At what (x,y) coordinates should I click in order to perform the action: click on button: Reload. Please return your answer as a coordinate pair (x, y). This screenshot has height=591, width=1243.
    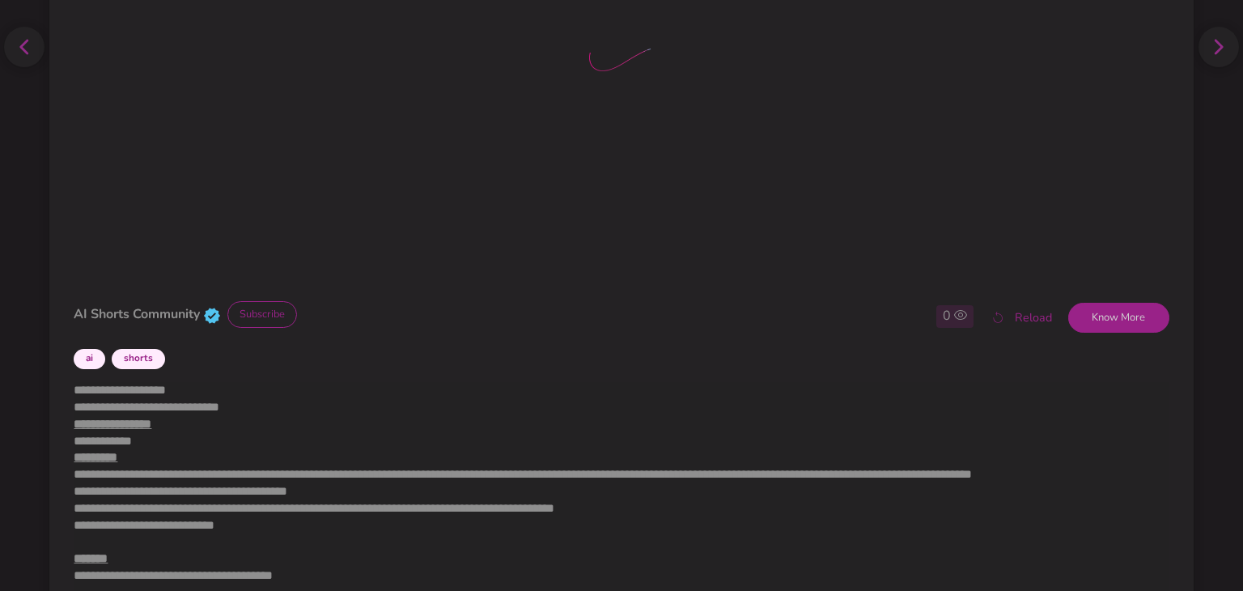
    Looking at the image, I should click on (1021, 318).